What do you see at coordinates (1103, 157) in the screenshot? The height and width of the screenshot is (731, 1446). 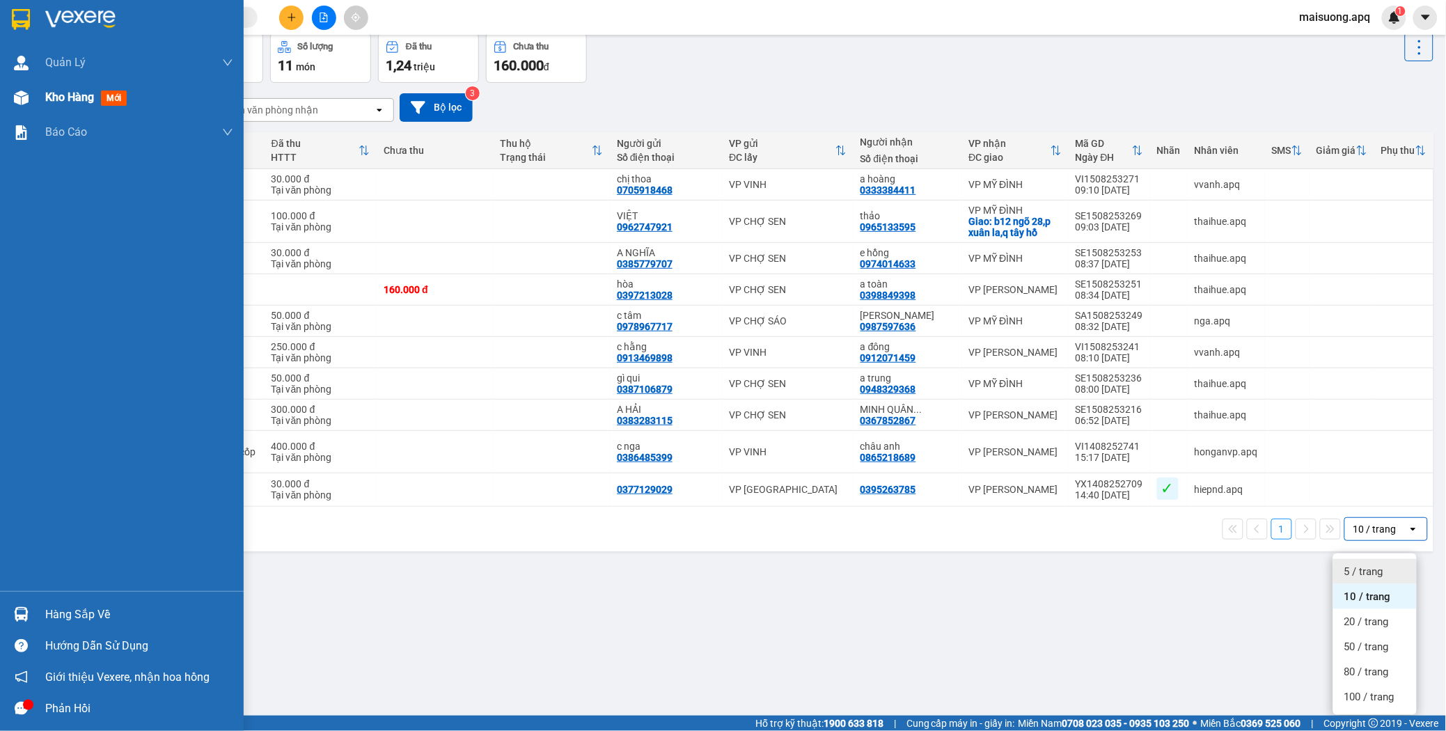 I see `div: Ngày ĐH` at bounding box center [1103, 157].